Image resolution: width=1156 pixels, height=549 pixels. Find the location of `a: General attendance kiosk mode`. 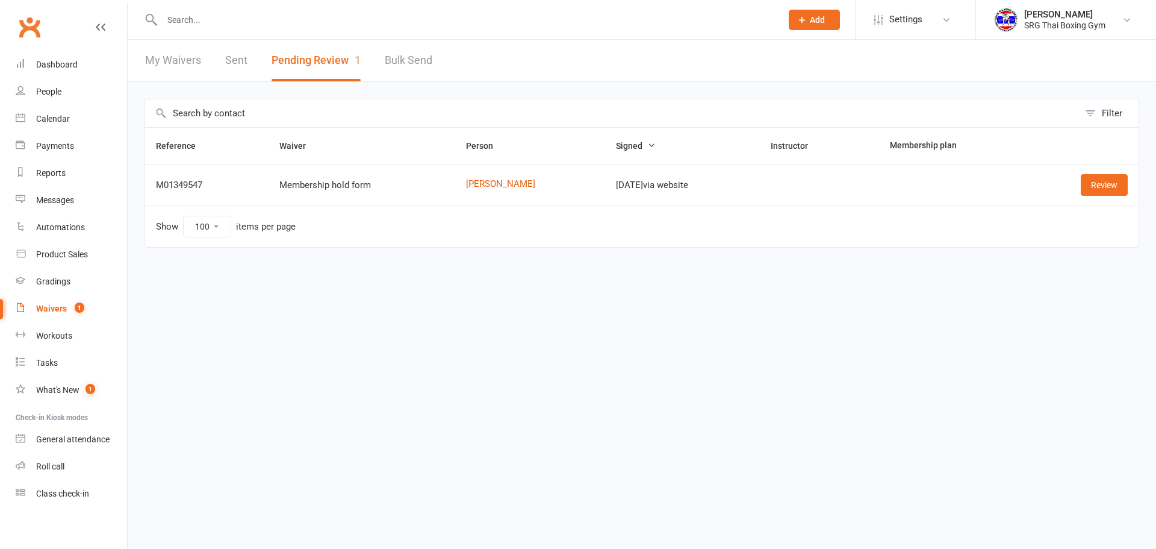

a: General attendance kiosk mode is located at coordinates (71, 439).